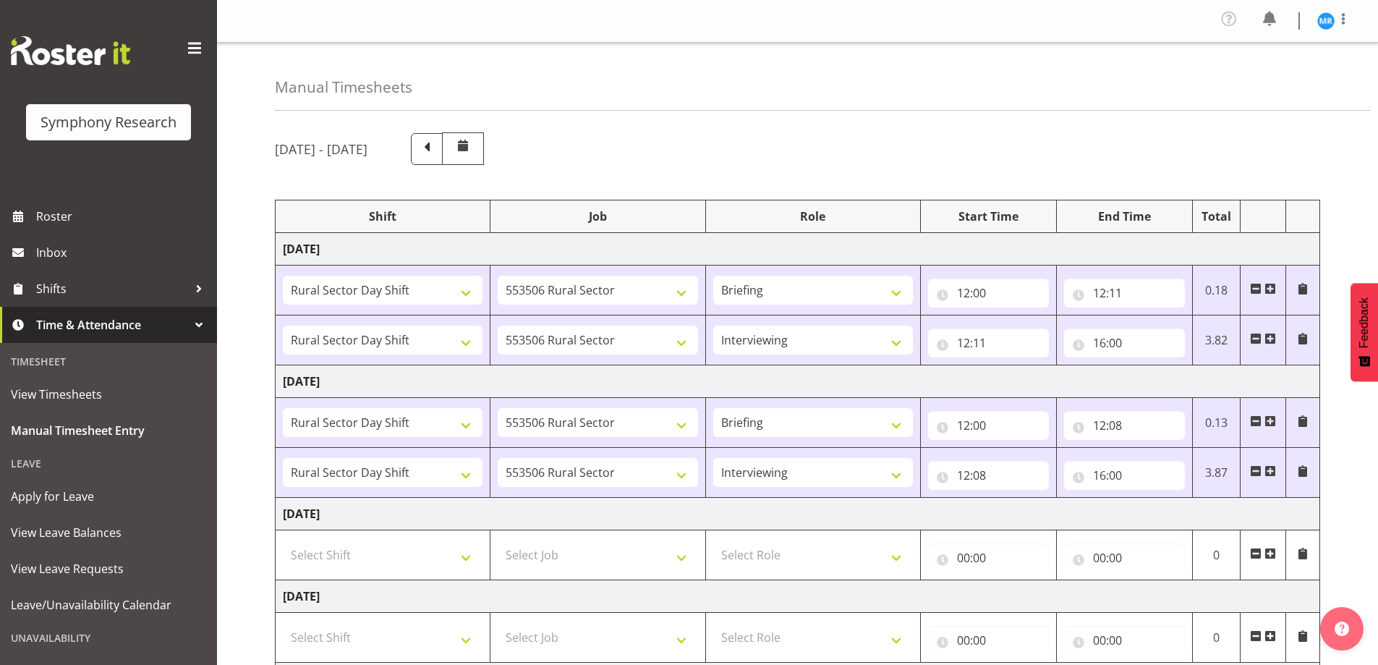 This screenshot has width=1378, height=665. I want to click on div: Leave, so click(109, 463).